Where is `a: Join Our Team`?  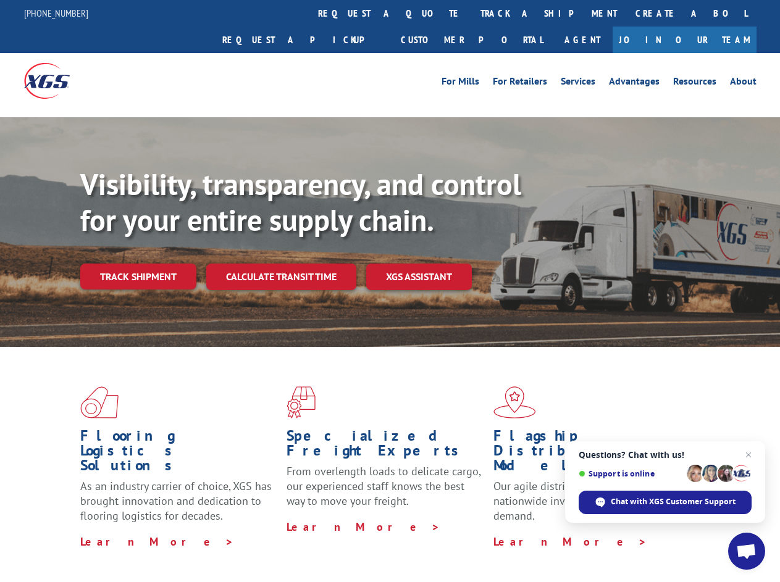
a: Join Our Team is located at coordinates (684, 40).